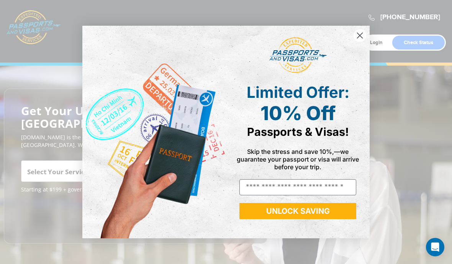  What do you see at coordinates (298, 113) in the screenshot?
I see `span: 10% Off` at bounding box center [298, 113].